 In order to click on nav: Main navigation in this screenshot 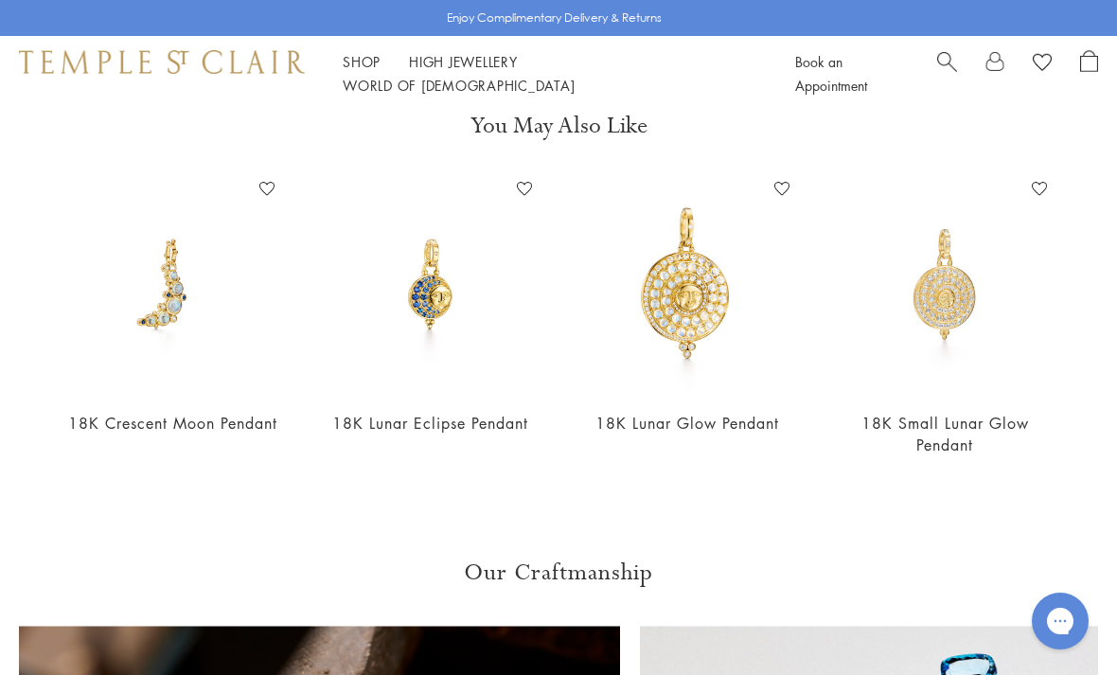, I will do `click(547, 74)`.